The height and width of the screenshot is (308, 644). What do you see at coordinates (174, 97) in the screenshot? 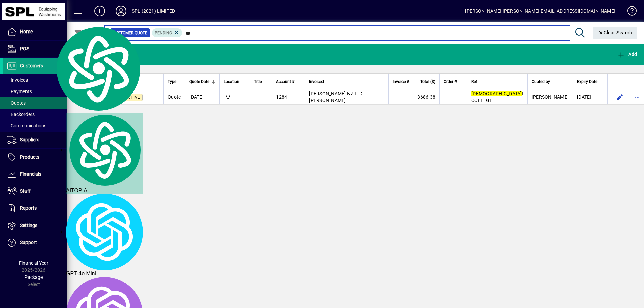
I see `span: Quote` at bounding box center [174, 97].